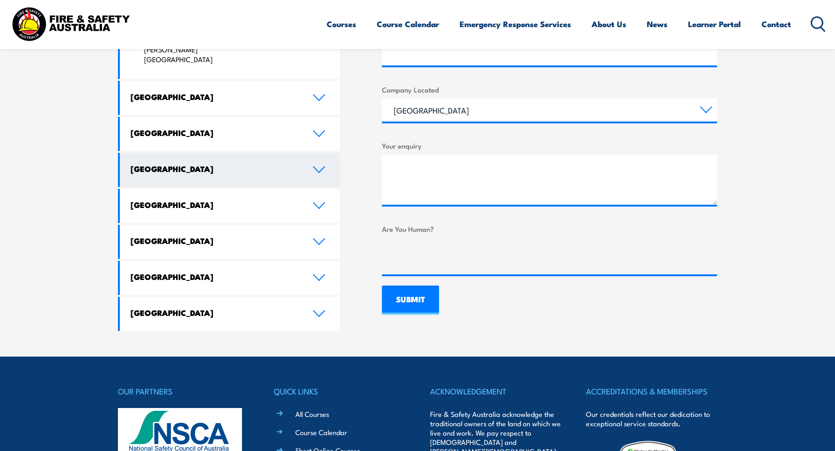 This screenshot has height=451, width=835. I want to click on a: Emergency Response Services, so click(515, 24).